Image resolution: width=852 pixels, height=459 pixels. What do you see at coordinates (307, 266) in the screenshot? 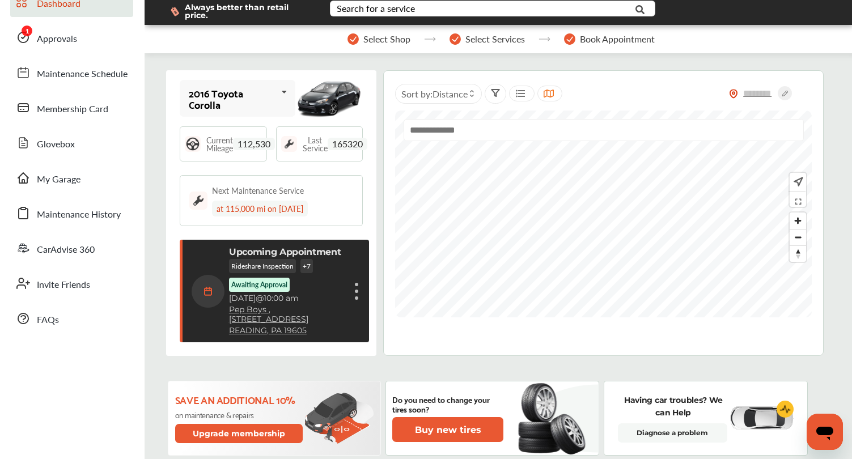
I see `p: + 7` at bounding box center [307, 266].